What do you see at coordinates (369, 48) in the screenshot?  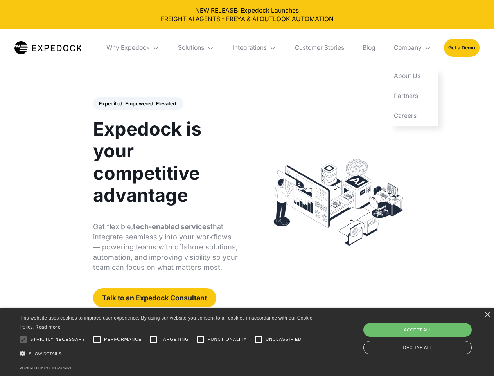 I see `a: Blog` at bounding box center [369, 48].